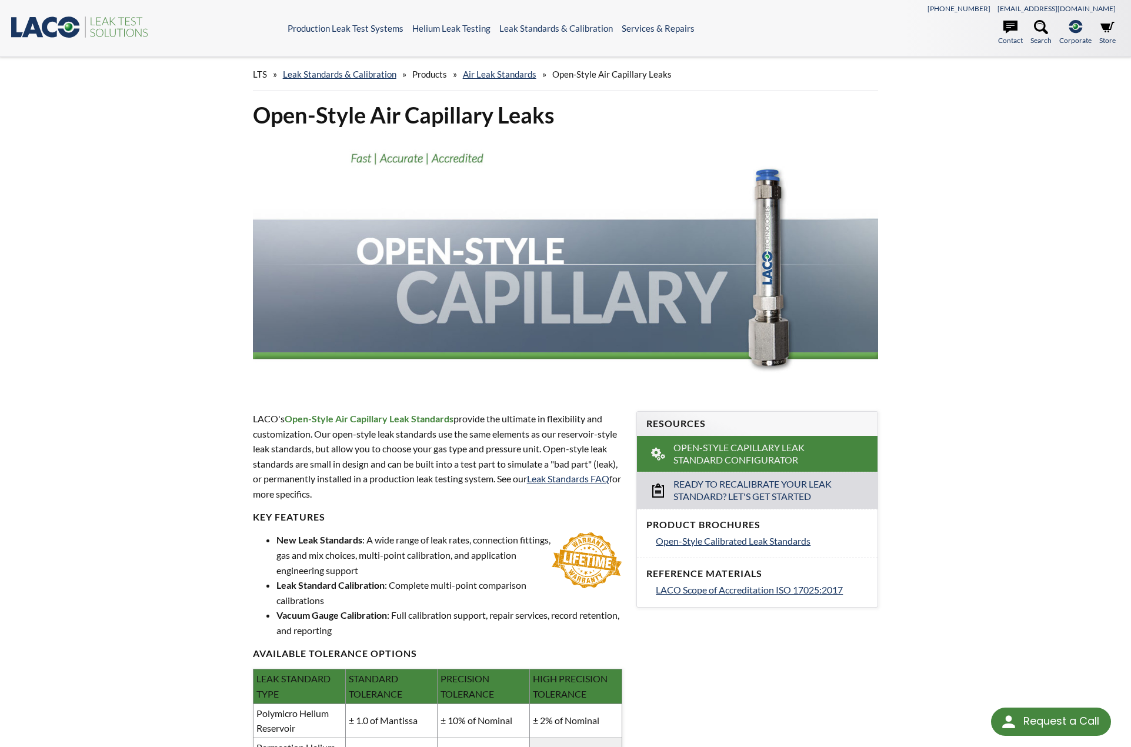  Describe the element at coordinates (757, 423) in the screenshot. I see `h4: Resources` at that location.